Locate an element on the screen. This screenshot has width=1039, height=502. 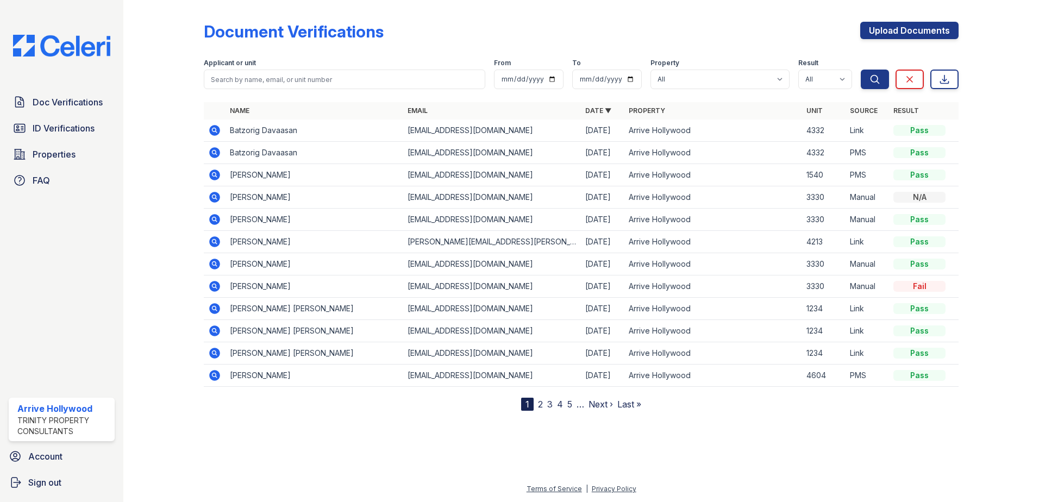
span: ID Verifications is located at coordinates (64, 128).